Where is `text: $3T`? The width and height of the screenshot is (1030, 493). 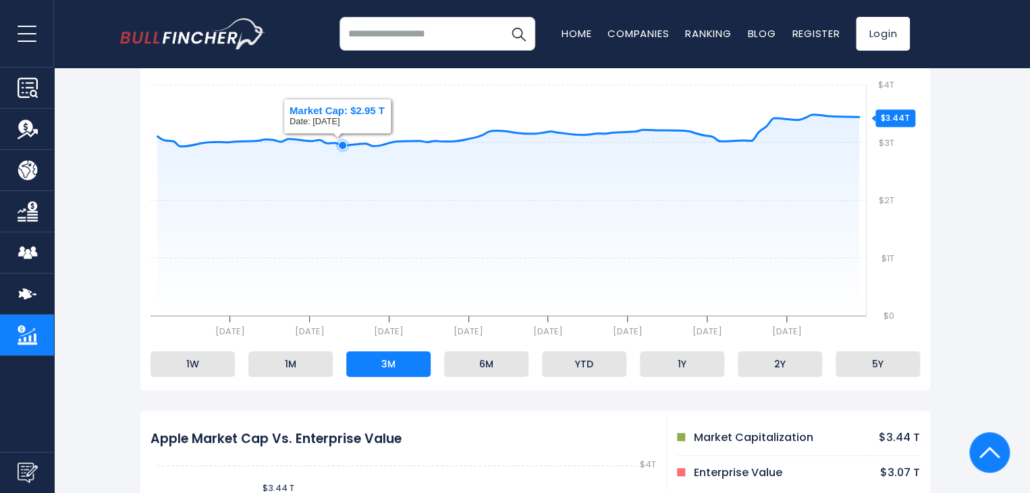
text: $3T is located at coordinates (887, 142).